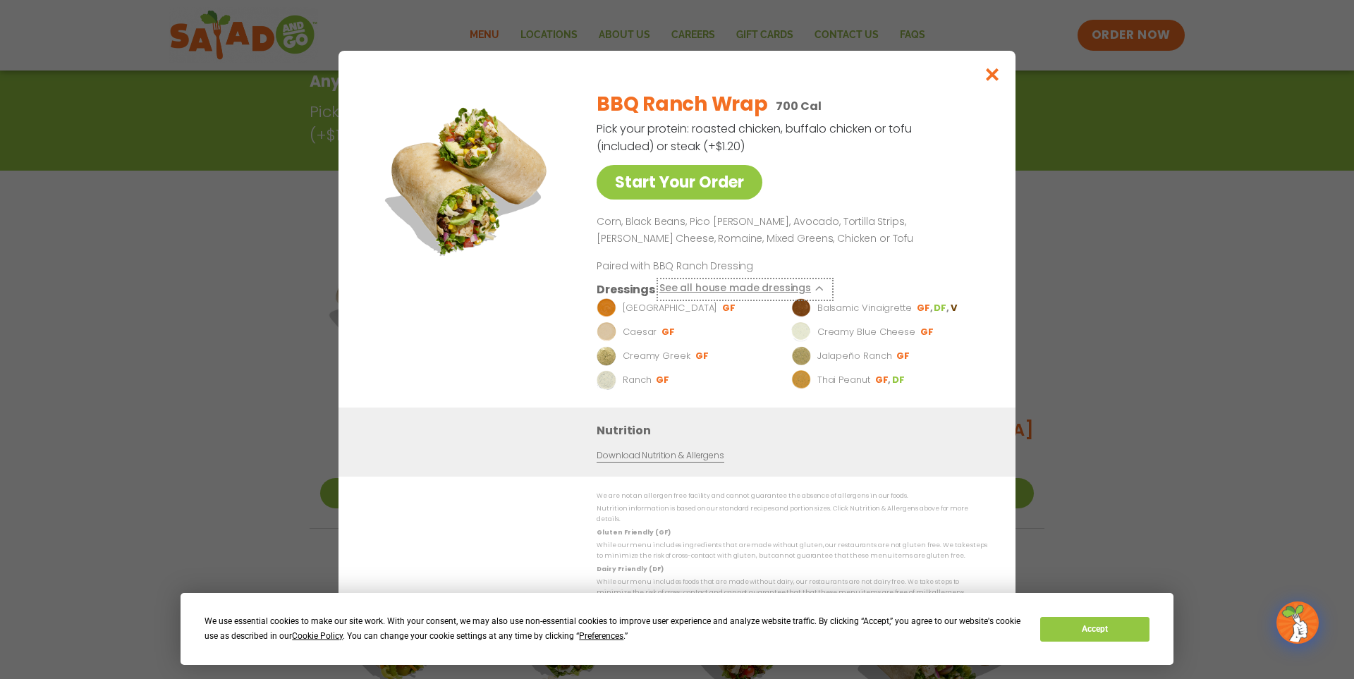  I want to click on p: Balsamic Vinaigrette, so click(865, 308).